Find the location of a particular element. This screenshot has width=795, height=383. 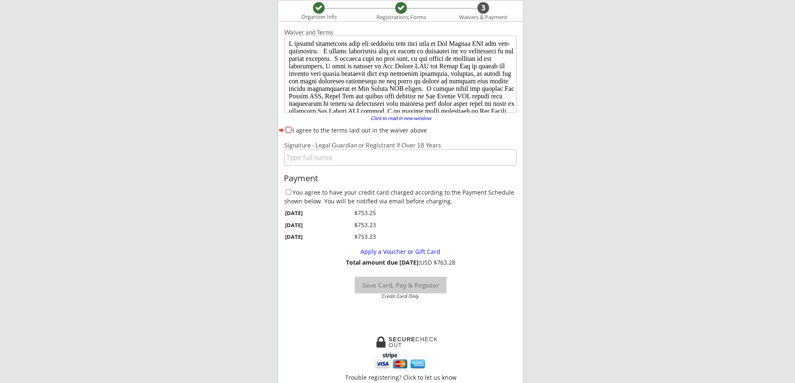

div: Trouble registering? Click to let us know is located at coordinates (401, 378).